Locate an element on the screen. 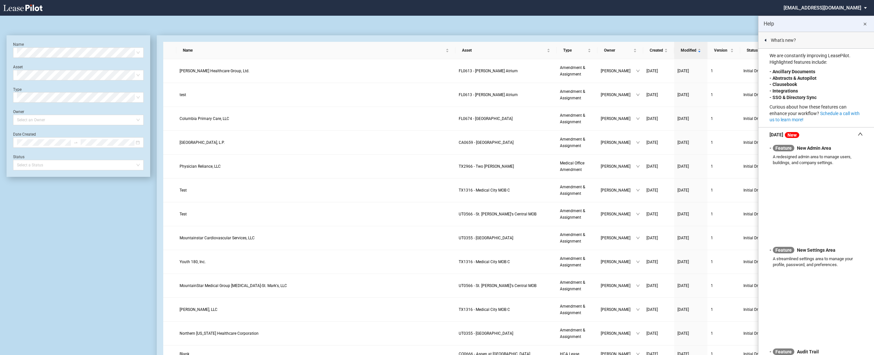 The image size is (874, 355). span: FL0674 - Westside Medical Plaza is located at coordinates (486, 119).